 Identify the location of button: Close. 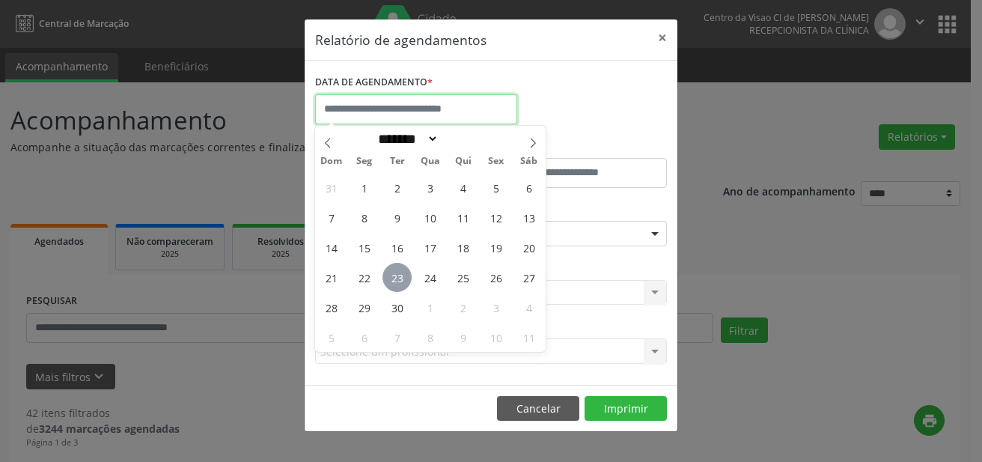
(663, 37).